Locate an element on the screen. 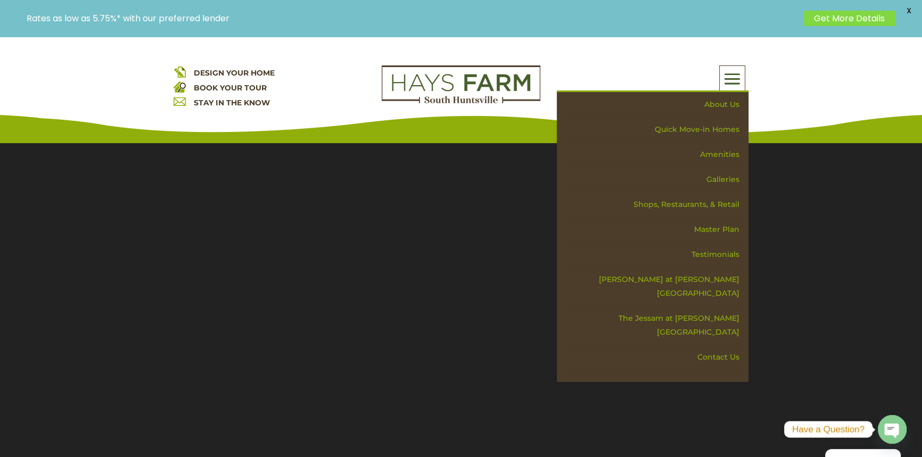 This screenshot has height=457, width=922. a: Galleries is located at coordinates (656, 179).